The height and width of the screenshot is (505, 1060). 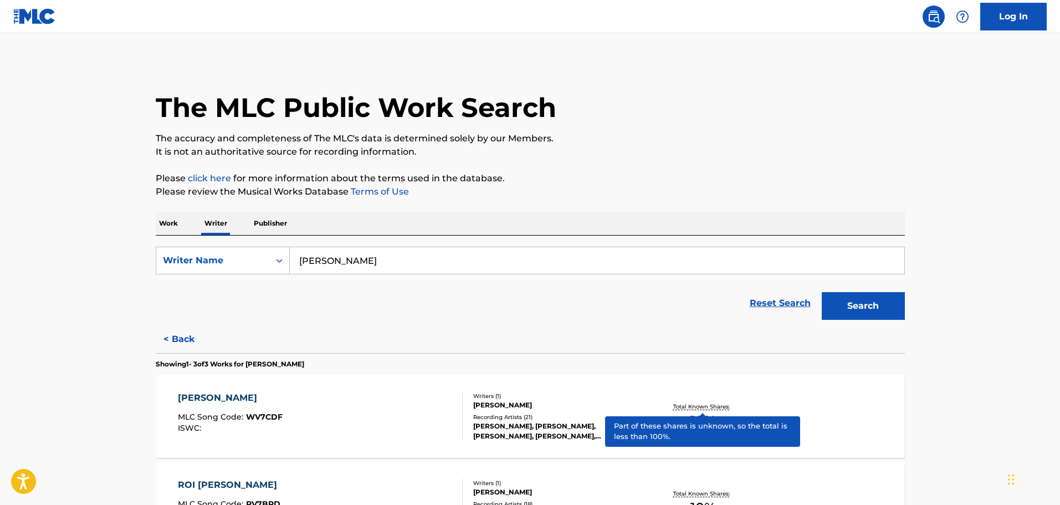 I want to click on div: Chat Widget, so click(x=1032, y=478).